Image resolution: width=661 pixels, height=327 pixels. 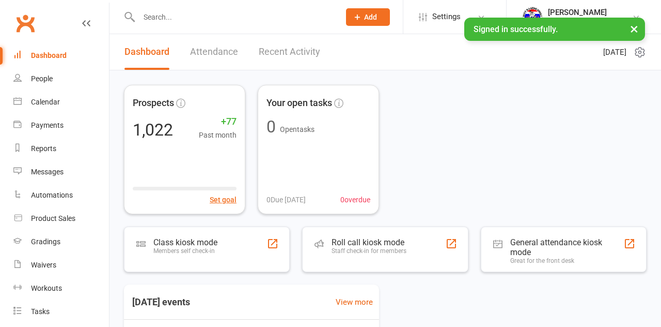 What do you see at coordinates (299, 103) in the screenshot?
I see `span: Your open tasks` at bounding box center [299, 103].